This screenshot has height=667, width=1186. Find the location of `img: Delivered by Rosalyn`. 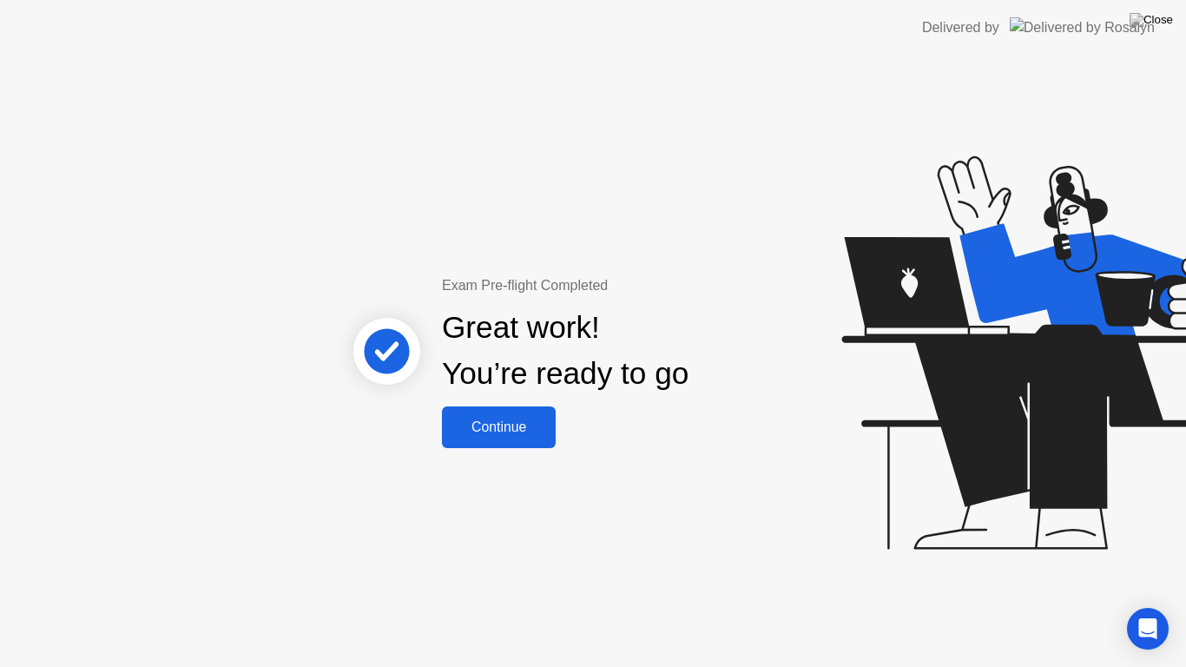

img: Delivered by Rosalyn is located at coordinates (1082, 27).